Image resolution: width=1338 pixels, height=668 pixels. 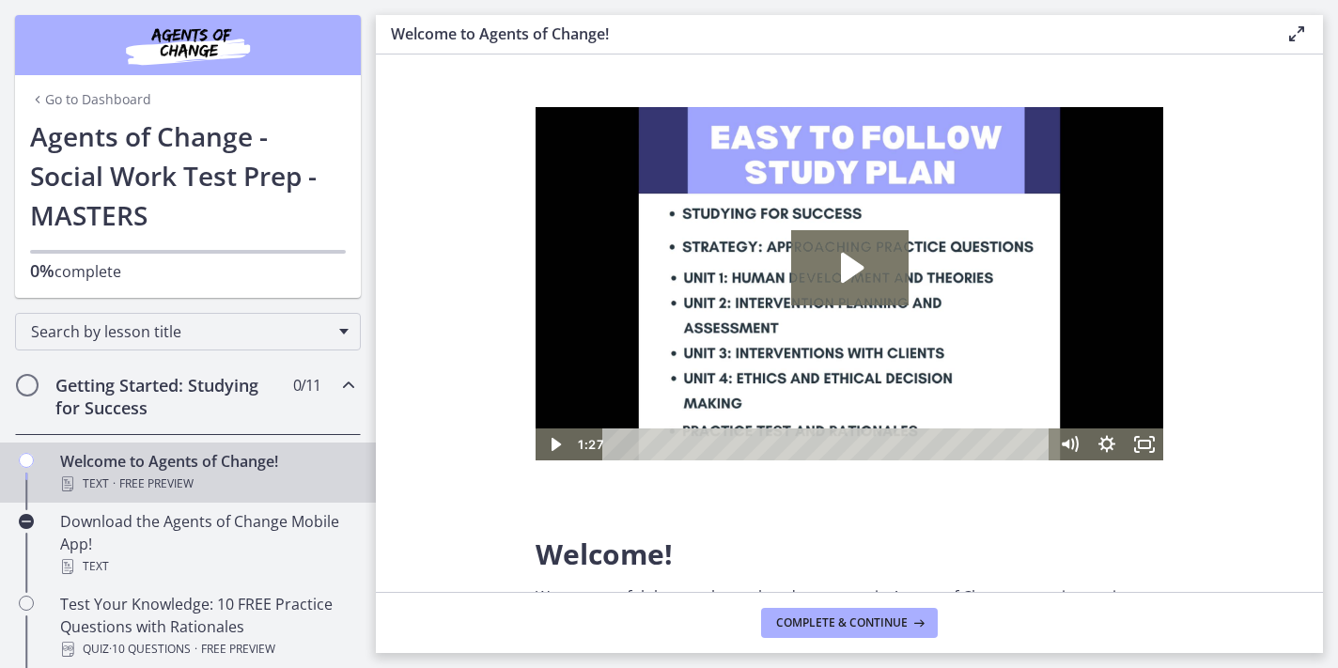 What do you see at coordinates (170, 397) in the screenshot?
I see `h2: Getting Started: Studying for Success` at bounding box center [170, 397].